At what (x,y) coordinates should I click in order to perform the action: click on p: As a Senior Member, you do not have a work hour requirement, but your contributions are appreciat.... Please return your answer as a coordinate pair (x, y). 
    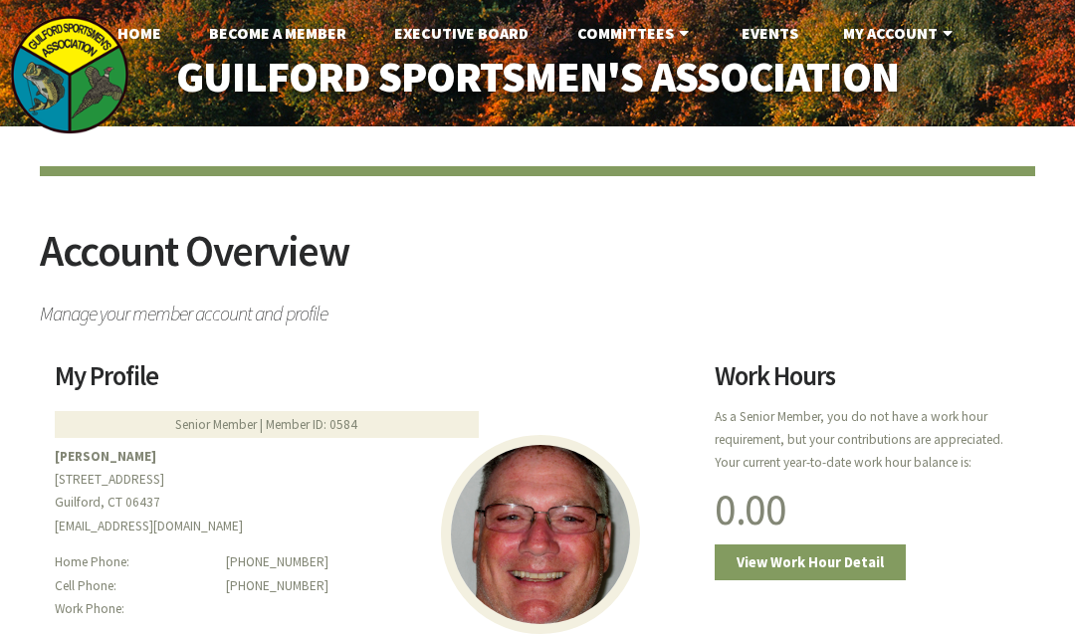
    Looking at the image, I should click on (867, 440).